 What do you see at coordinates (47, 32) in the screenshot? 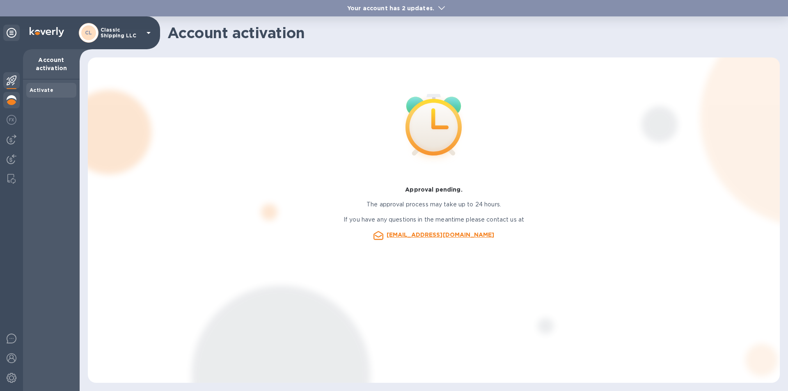
I see `img: Logo` at bounding box center [47, 32].